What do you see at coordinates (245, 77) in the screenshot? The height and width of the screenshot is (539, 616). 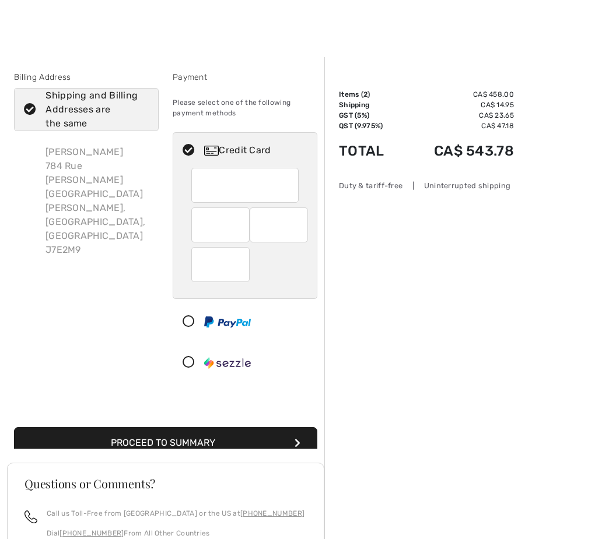 I see `div: Payment` at bounding box center [245, 77].